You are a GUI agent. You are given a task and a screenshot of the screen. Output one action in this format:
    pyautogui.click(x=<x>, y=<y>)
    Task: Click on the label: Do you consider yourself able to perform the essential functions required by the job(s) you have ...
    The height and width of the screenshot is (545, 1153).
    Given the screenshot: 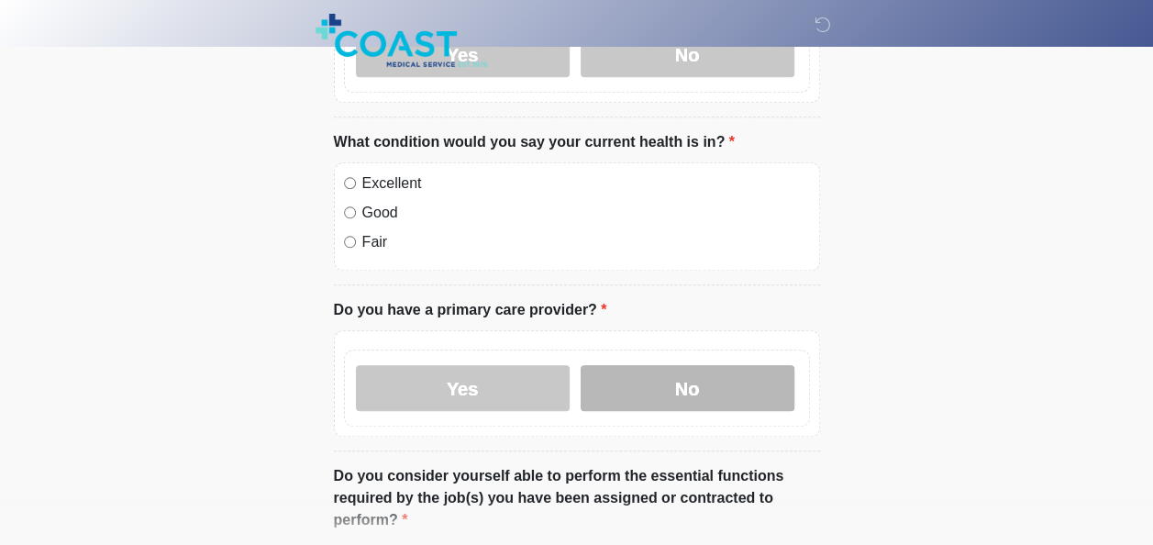 What is the action you would take?
    pyautogui.click(x=577, y=498)
    